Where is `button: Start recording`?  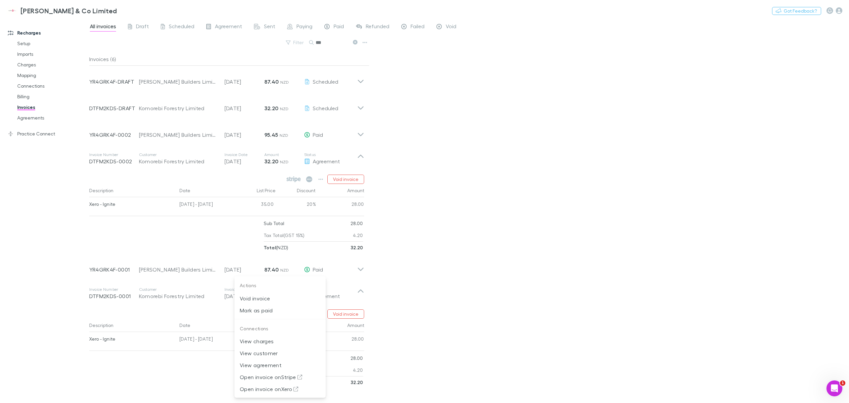 button: Start recording is located at coordinates (45, 215).